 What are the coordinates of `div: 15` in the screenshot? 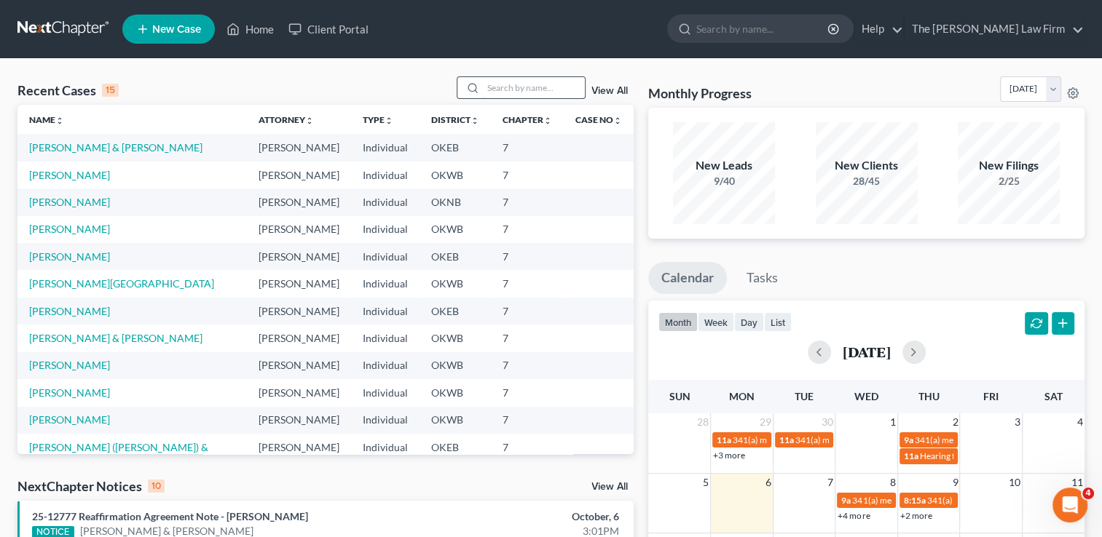 It's located at (110, 90).